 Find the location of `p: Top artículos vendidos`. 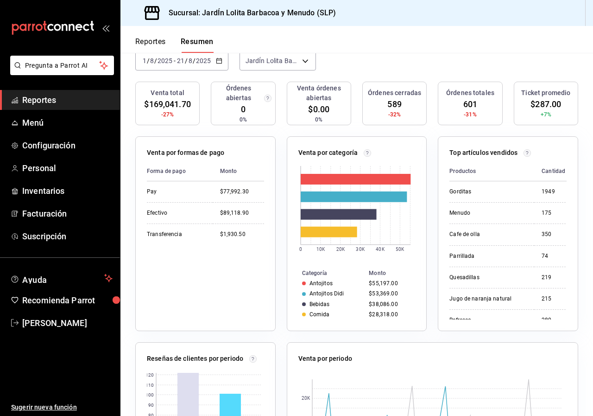

p: Top artículos vendidos is located at coordinates (483, 152).